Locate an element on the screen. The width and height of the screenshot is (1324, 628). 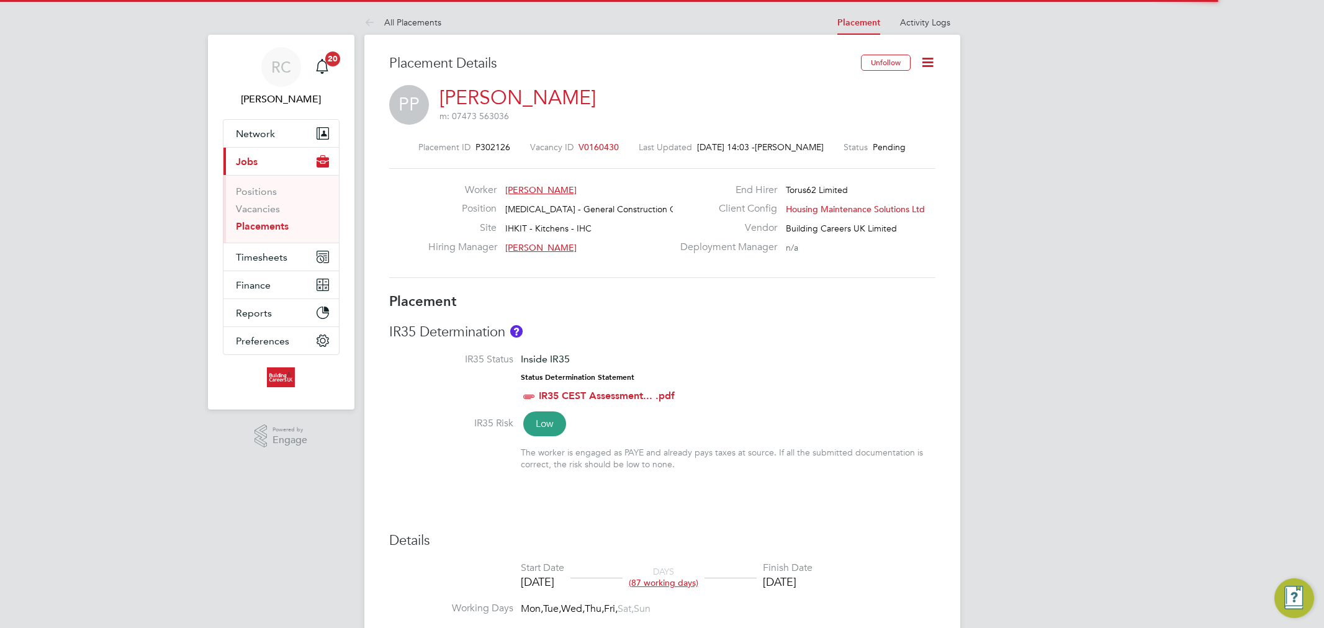
button: Timesheets is located at coordinates (281, 257).